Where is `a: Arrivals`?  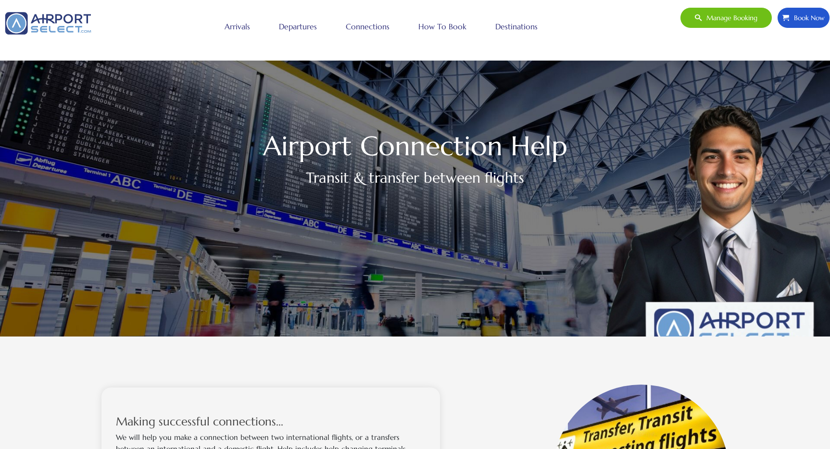
a: Arrivals is located at coordinates (237, 26).